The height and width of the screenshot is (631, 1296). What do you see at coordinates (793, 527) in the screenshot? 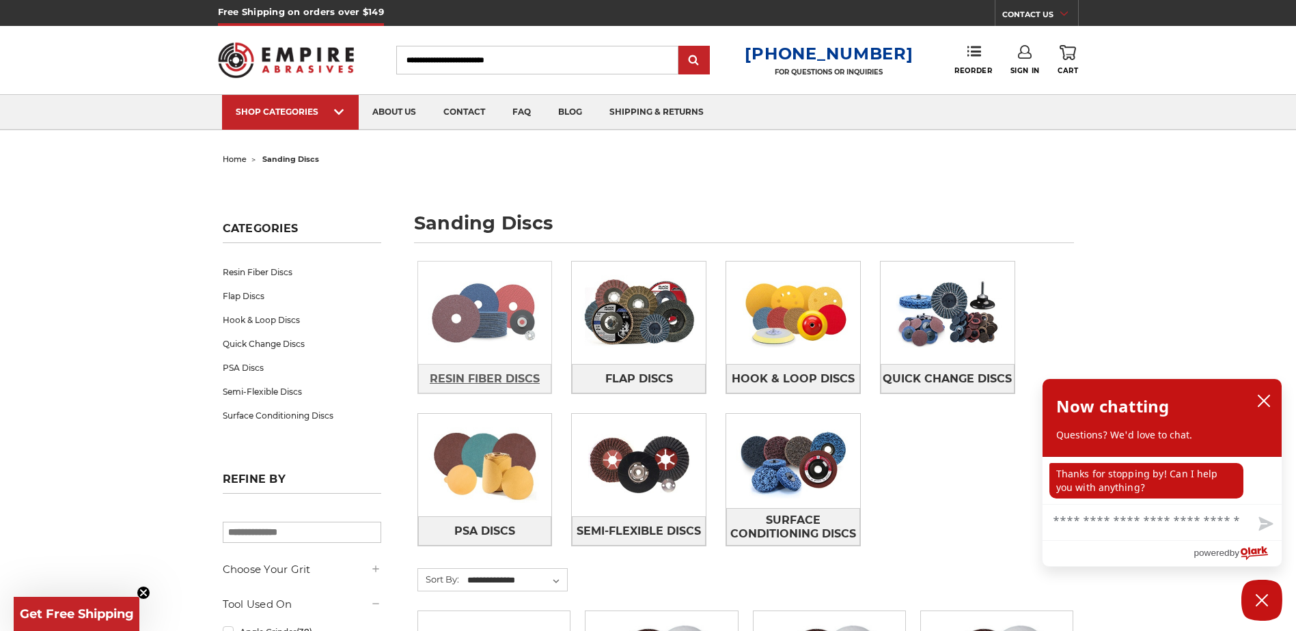
I see `span: Surface Conditioning Discs` at bounding box center [793, 527].